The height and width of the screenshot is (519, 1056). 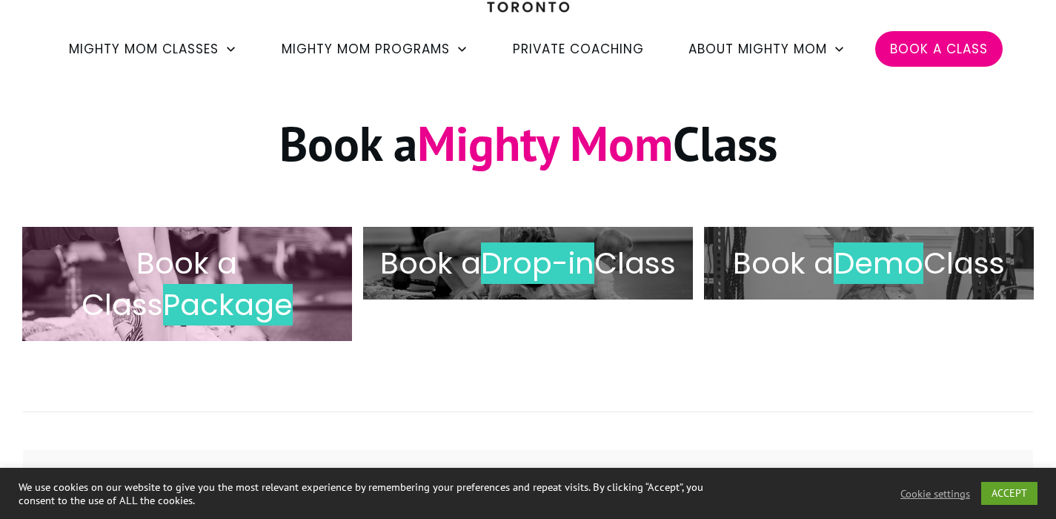 I want to click on a: Private Coaching, so click(x=578, y=49).